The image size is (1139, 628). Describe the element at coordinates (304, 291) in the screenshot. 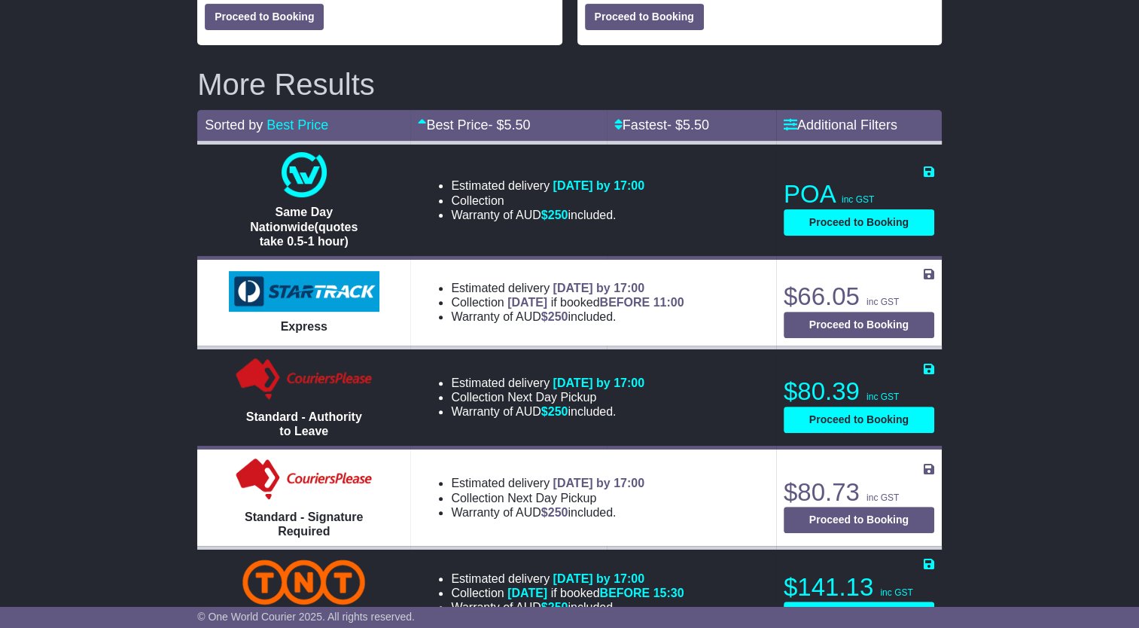

I see `img: StarTrack: Express` at that location.